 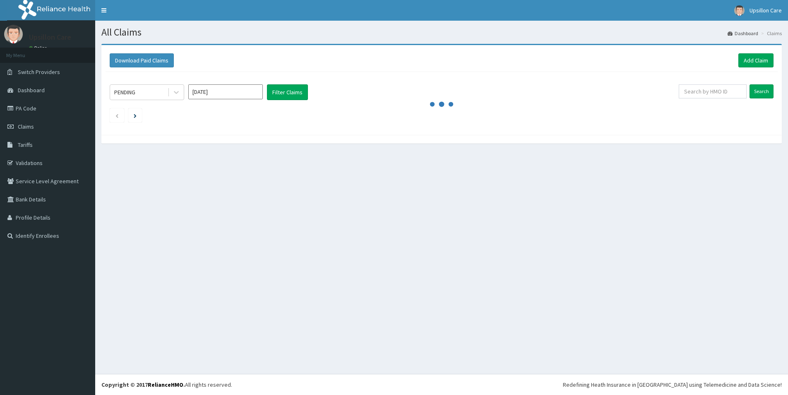 I want to click on span: Dashboard, so click(x=31, y=90).